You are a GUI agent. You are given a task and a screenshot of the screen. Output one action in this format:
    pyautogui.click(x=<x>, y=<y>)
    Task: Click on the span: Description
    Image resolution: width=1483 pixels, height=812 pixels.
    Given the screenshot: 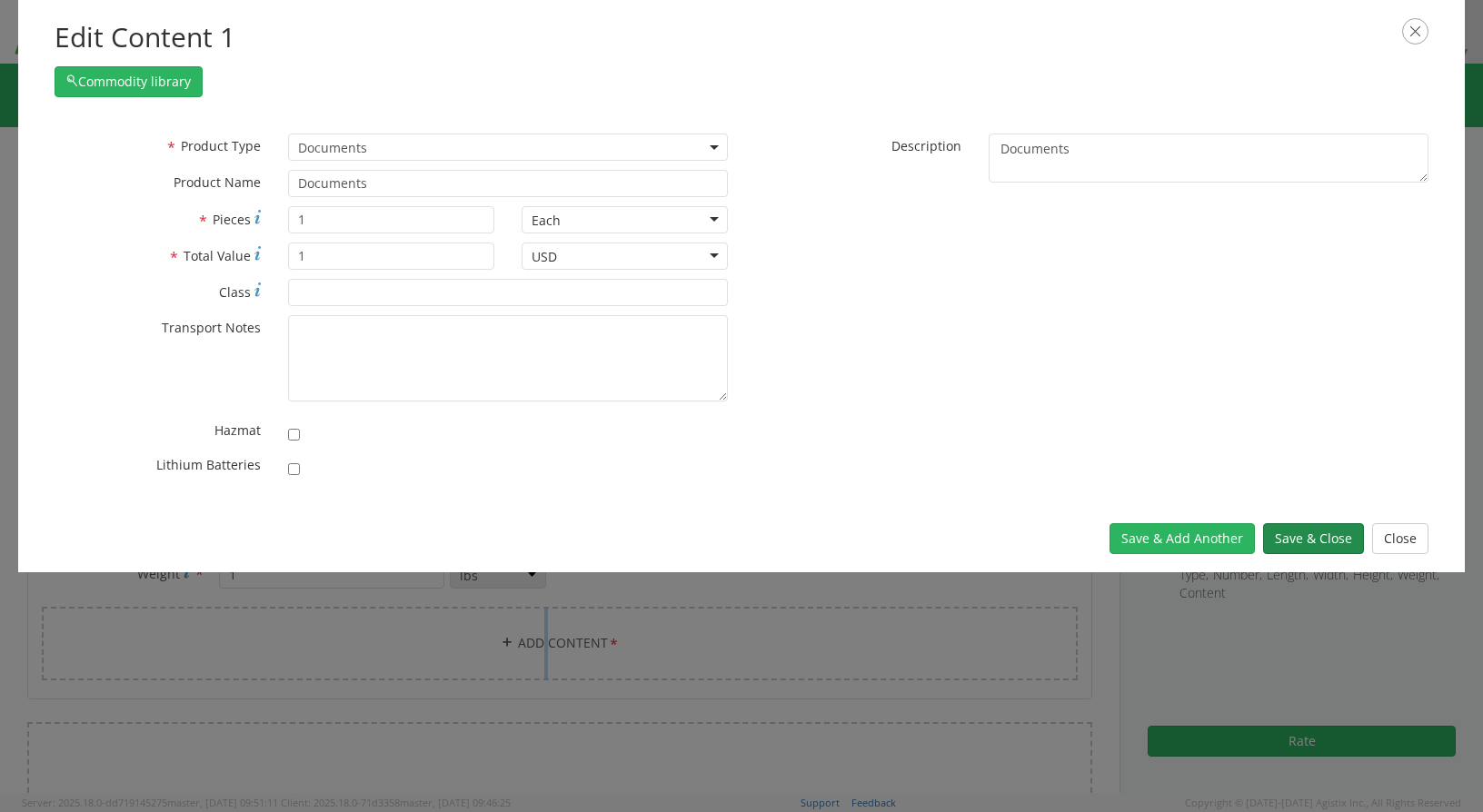 What is the action you would take?
    pyautogui.click(x=926, y=145)
    